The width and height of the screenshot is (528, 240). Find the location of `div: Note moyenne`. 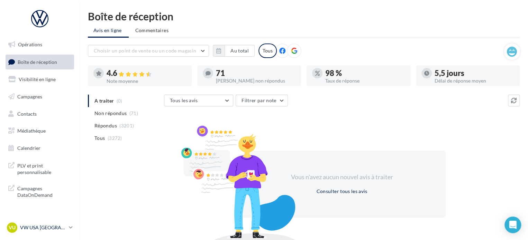

div: Note moyenne is located at coordinates (146, 81).